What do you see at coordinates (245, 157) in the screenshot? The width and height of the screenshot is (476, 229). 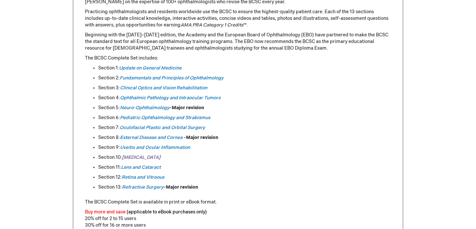 I see `li: Section 10:` at bounding box center [245, 157].